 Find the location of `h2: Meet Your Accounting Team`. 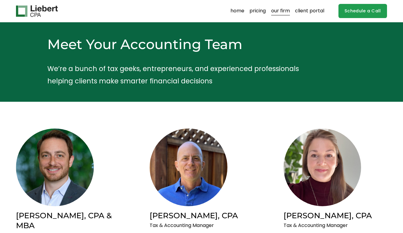

h2: Meet Your Accounting Team is located at coordinates (186, 44).